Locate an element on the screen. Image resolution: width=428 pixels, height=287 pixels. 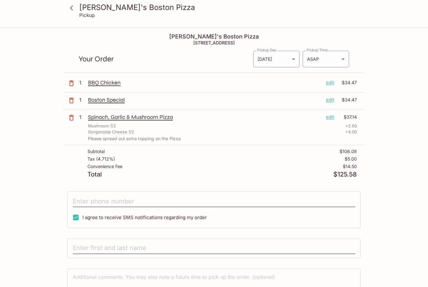
p: Subtotal is located at coordinates (96, 152).